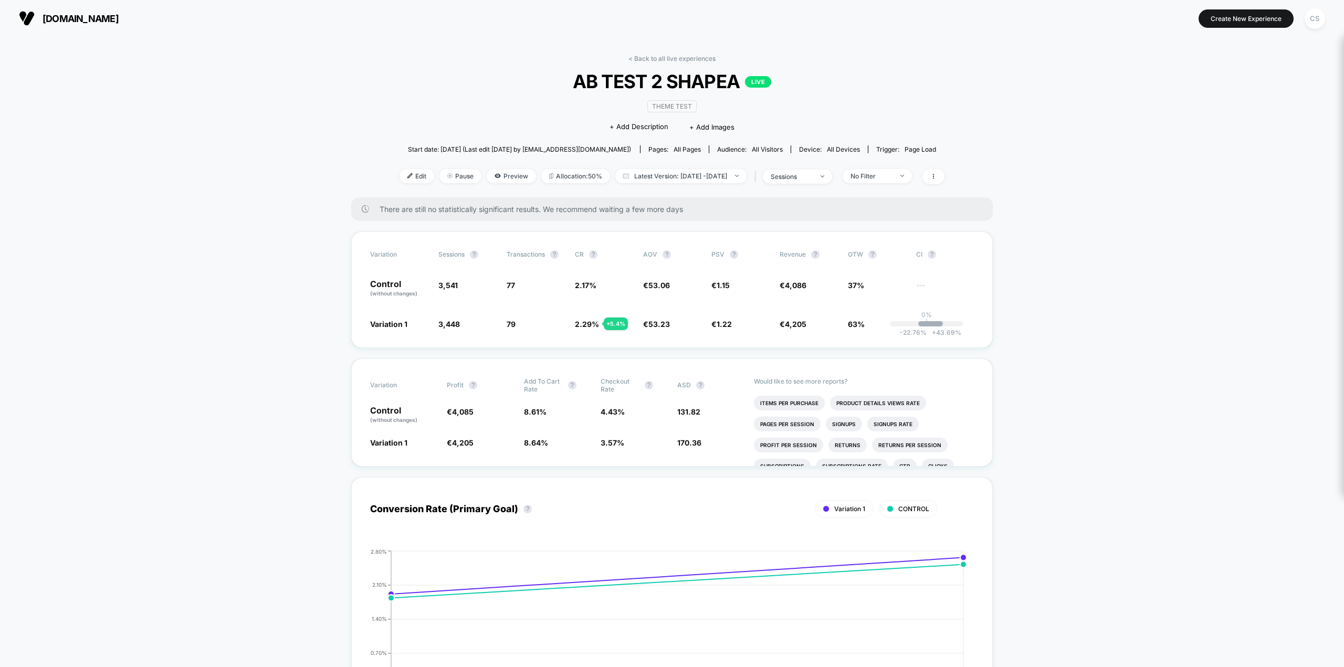 The width and height of the screenshot is (1344, 667). I want to click on li: Clicks, so click(938, 466).